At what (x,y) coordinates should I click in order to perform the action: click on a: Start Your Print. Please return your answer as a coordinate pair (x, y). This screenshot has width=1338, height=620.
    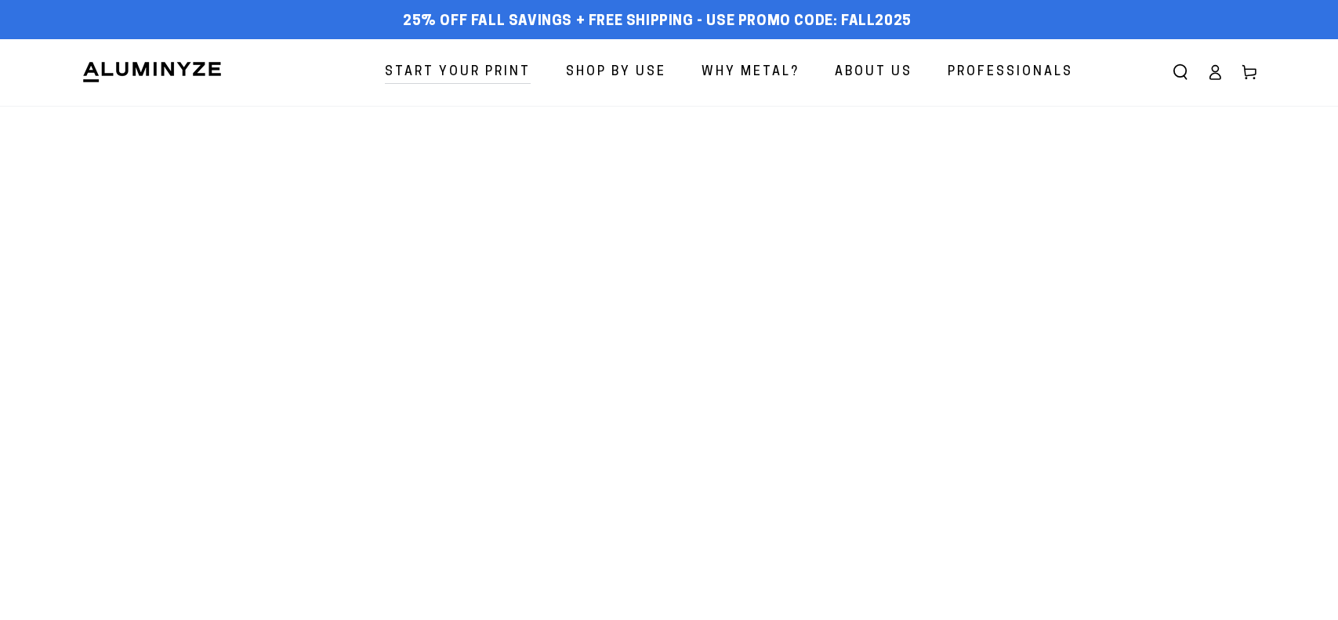
    Looking at the image, I should click on (458, 72).